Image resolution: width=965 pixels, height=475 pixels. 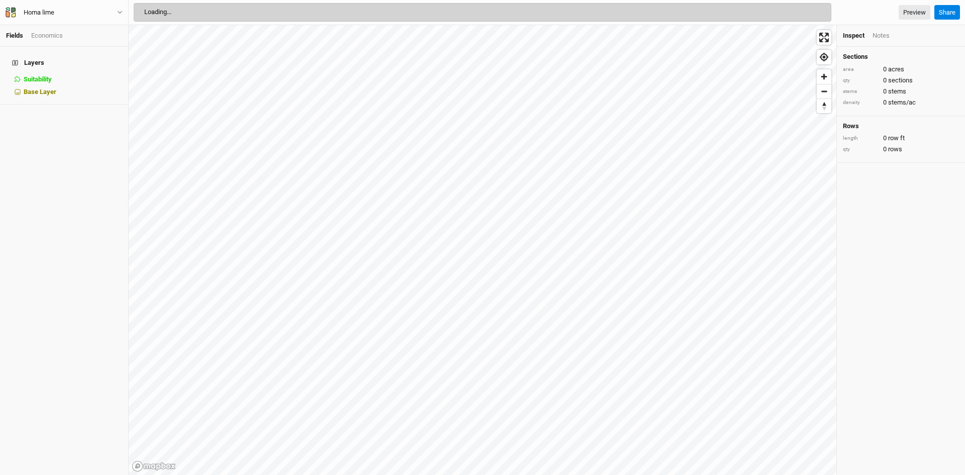 What do you see at coordinates (40, 91) in the screenshot?
I see `span: Base Layer` at bounding box center [40, 91].